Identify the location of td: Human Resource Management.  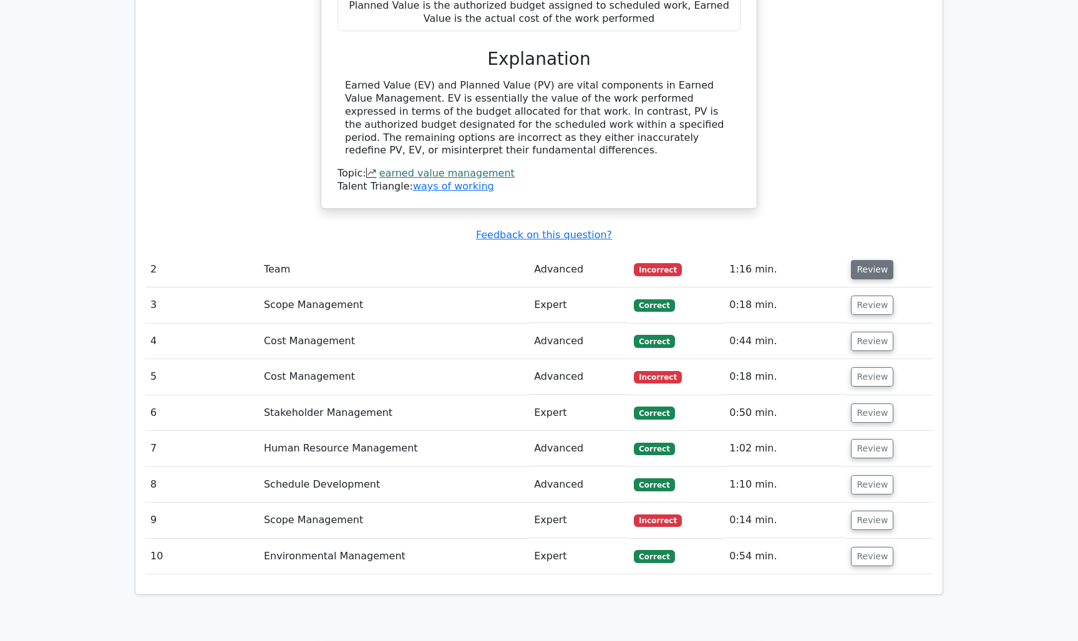
(394, 448).